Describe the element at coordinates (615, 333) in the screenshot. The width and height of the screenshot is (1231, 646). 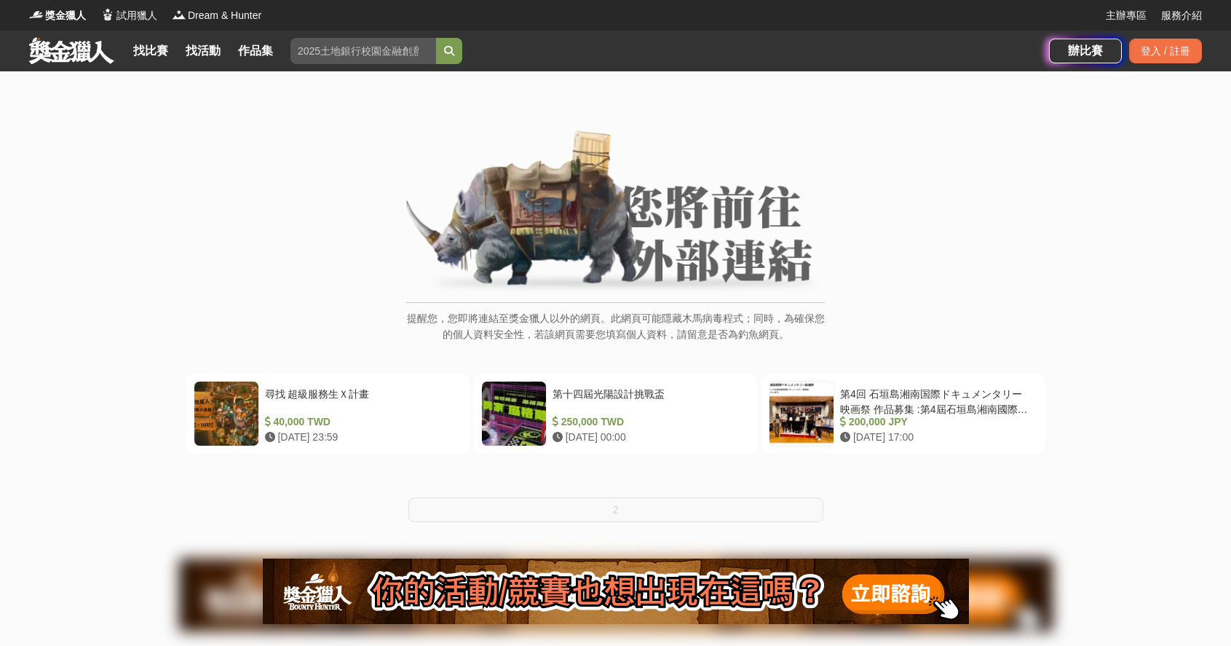
I see `p: 提醒您，您即將連結至獎金獵人以外的網頁。此網頁可能隱藏木馬病毒程式；同時，為確保您的個人資料安全性，若該網頁需要您填寫個人資料，請留意是否為釣魚網頁。` at that location.